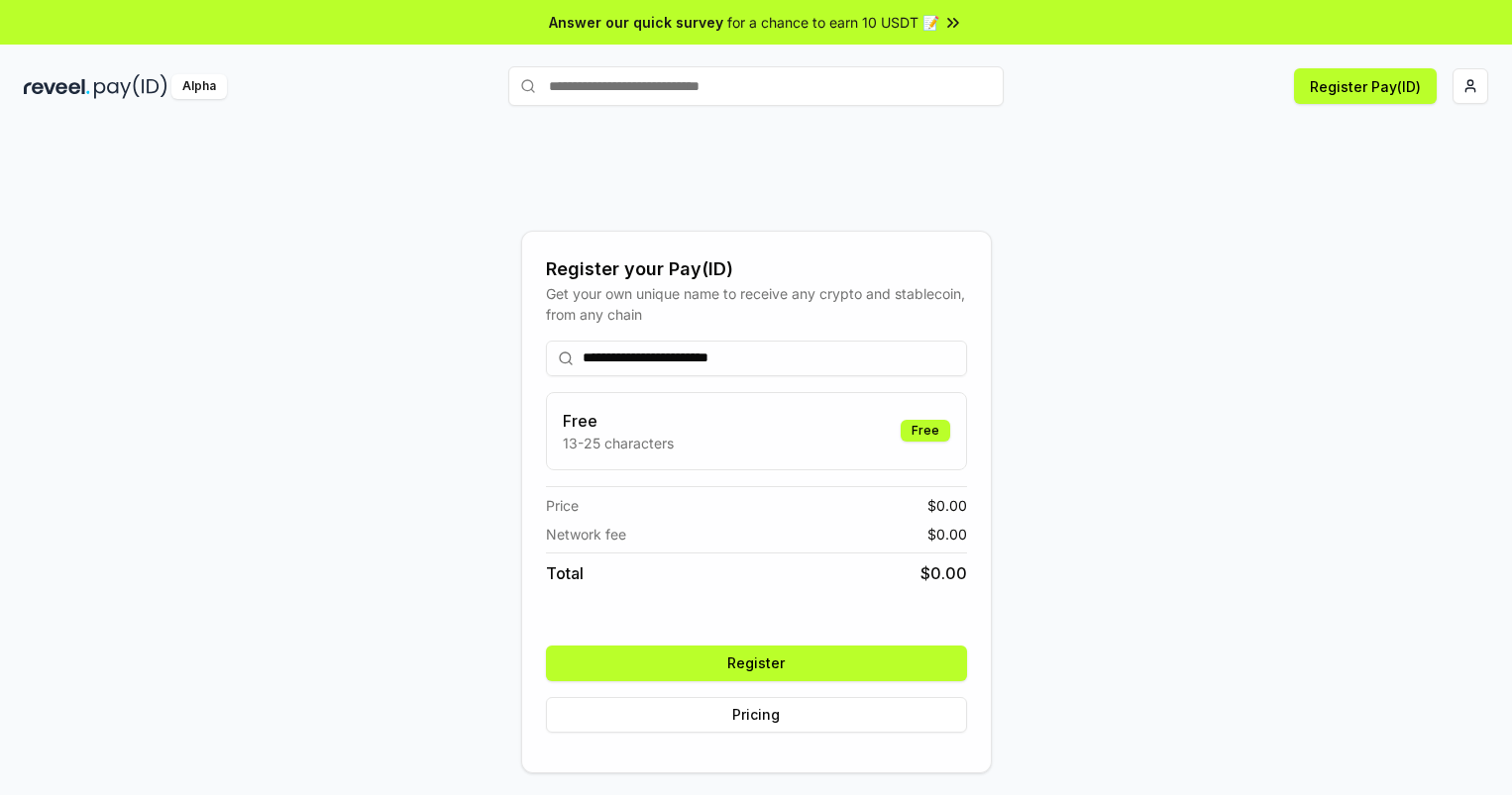 The height and width of the screenshot is (795, 1512). I want to click on span: Total, so click(565, 574).